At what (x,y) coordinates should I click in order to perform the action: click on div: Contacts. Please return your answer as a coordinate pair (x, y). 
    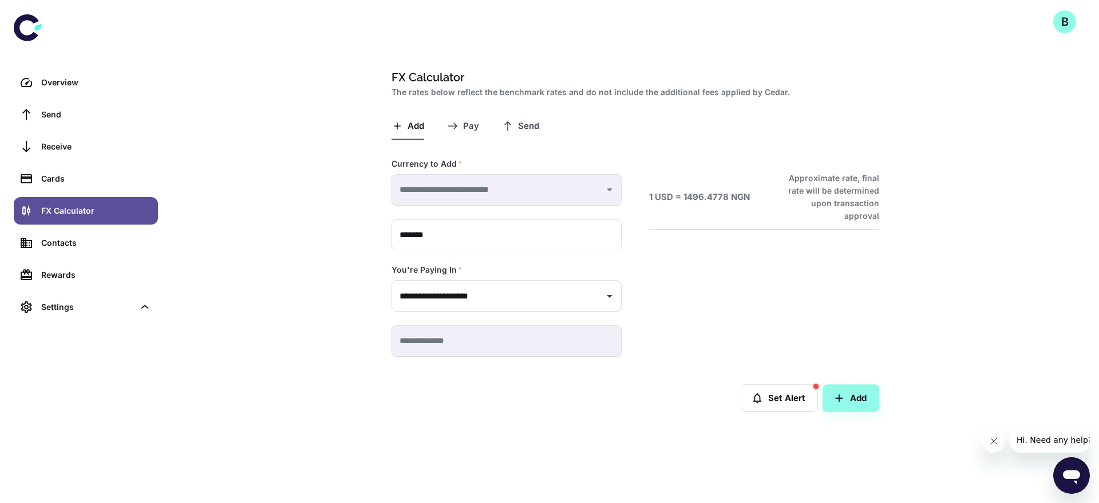
    Looking at the image, I should click on (96, 243).